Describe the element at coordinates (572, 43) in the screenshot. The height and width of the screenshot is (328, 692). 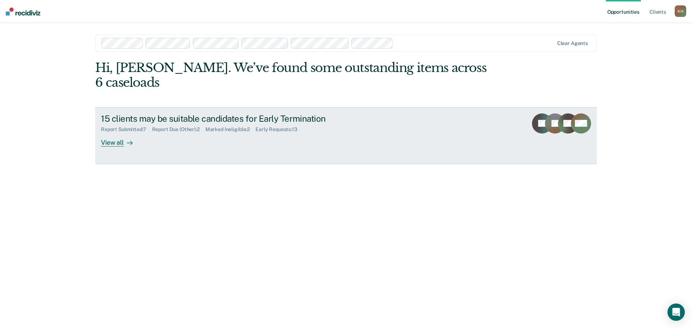
I see `div: Clear agents` at that location.